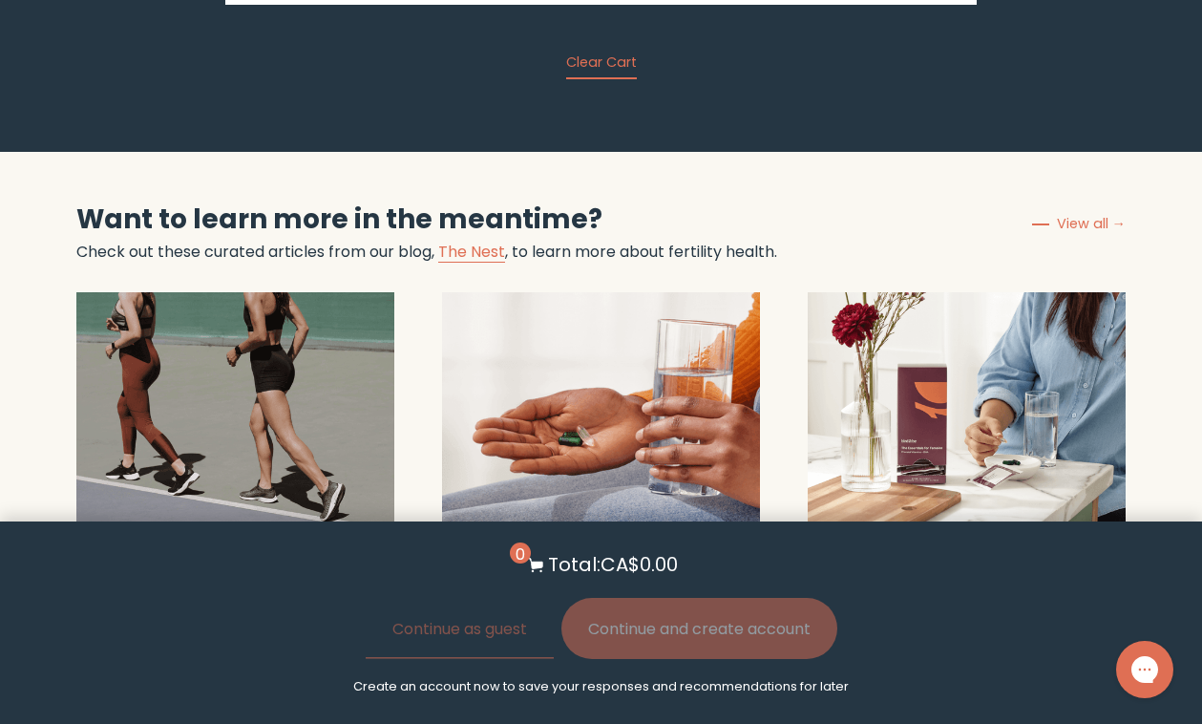  What do you see at coordinates (235, 412) in the screenshot?
I see `img: How to prep for IVF with tips from an ND` at bounding box center [235, 412].